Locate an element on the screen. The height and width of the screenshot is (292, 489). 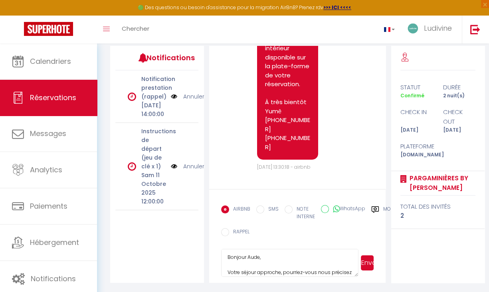
span: Réservations is located at coordinates (53, 97).